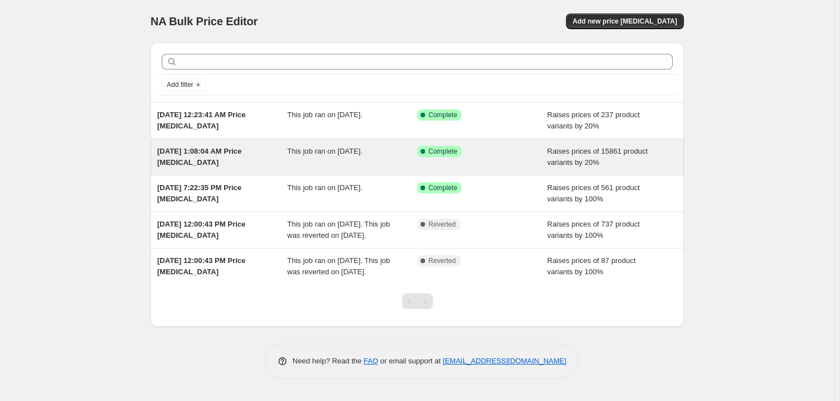  What do you see at coordinates (371, 361) in the screenshot?
I see `a: FAQ` at bounding box center [371, 361].